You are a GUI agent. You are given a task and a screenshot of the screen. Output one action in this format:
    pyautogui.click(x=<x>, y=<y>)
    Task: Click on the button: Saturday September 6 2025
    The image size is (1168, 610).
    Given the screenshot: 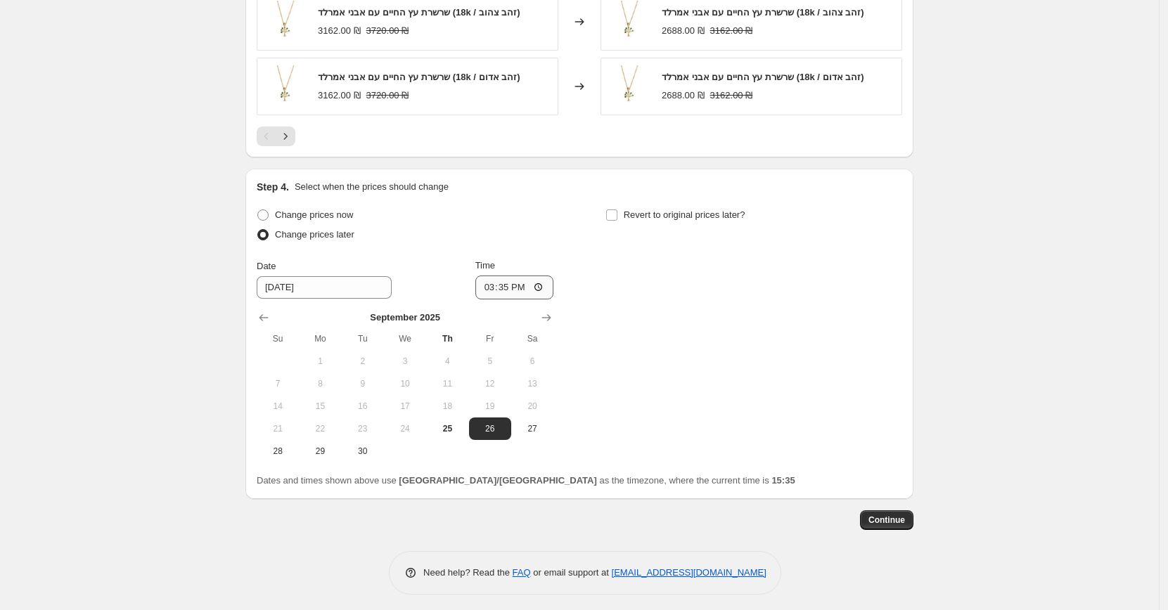 What is the action you would take?
    pyautogui.click(x=532, y=361)
    